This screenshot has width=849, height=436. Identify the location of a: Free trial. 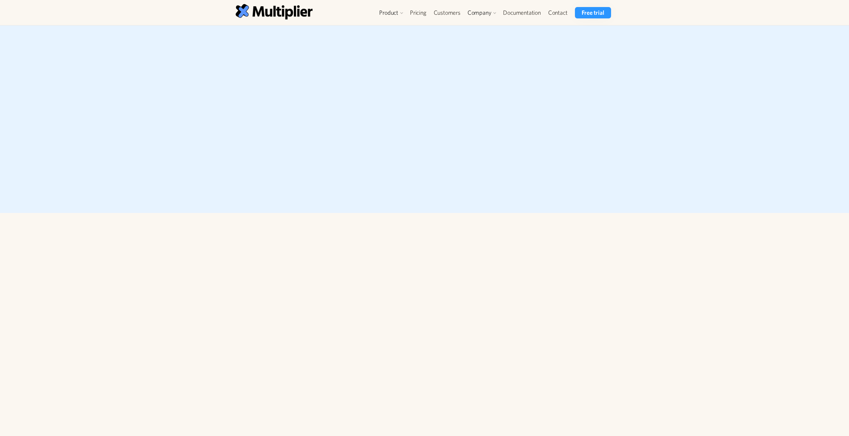
(593, 13).